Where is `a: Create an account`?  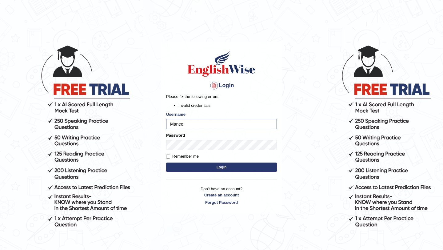 a: Create an account is located at coordinates (222, 195).